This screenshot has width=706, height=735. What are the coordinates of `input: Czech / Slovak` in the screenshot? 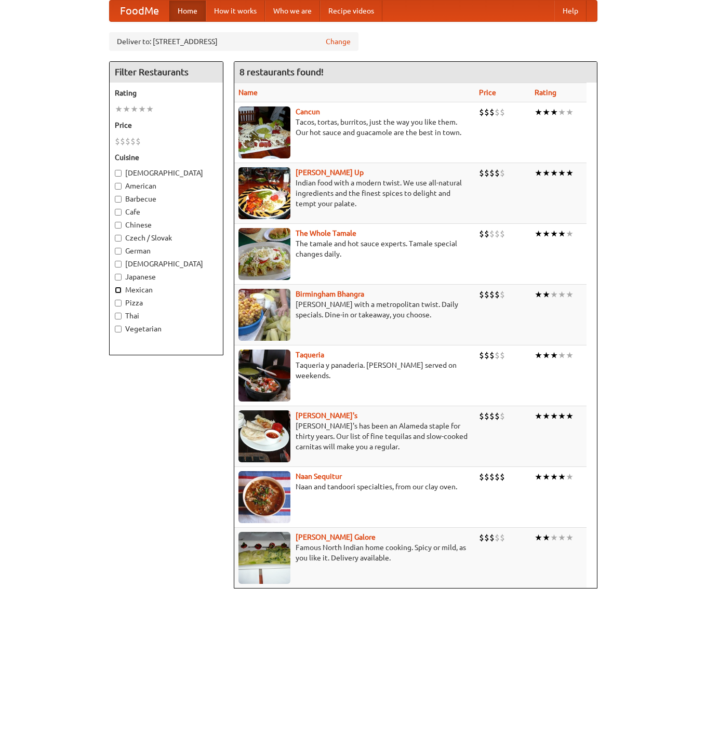 It's located at (118, 238).